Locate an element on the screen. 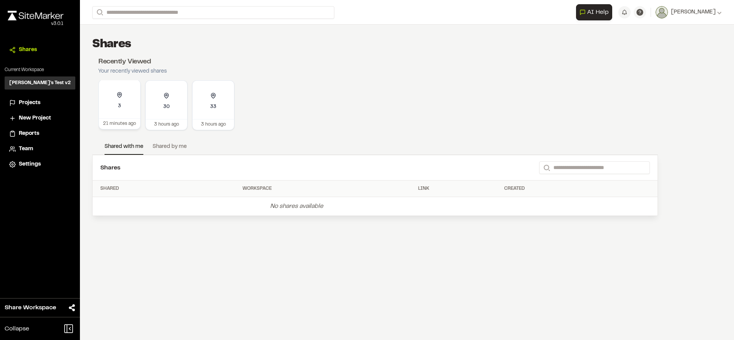  a: 303 hours ago is located at coordinates (166, 105).